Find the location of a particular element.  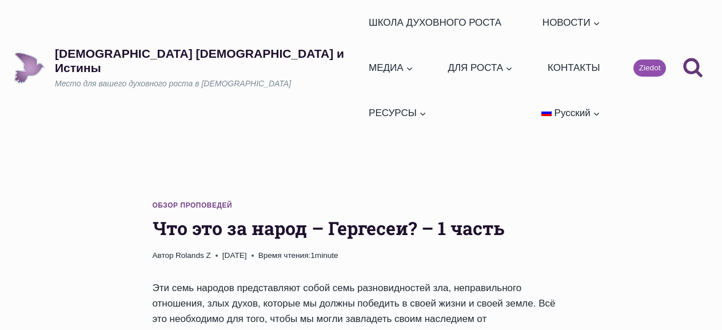

span: Автор is located at coordinates (163, 255).